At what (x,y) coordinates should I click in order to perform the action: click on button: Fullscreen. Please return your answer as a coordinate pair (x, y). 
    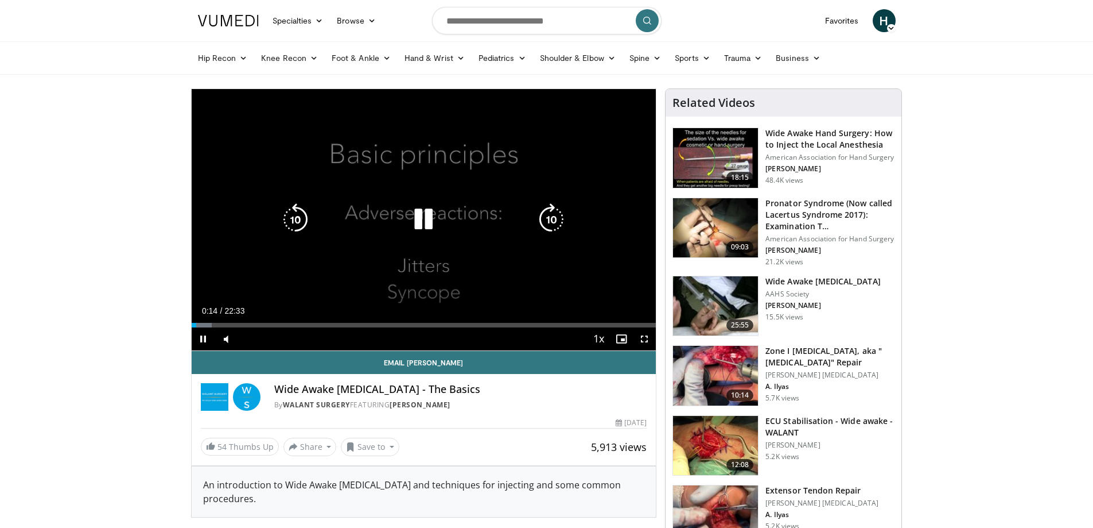
    Looking at the image, I should click on (645, 339).